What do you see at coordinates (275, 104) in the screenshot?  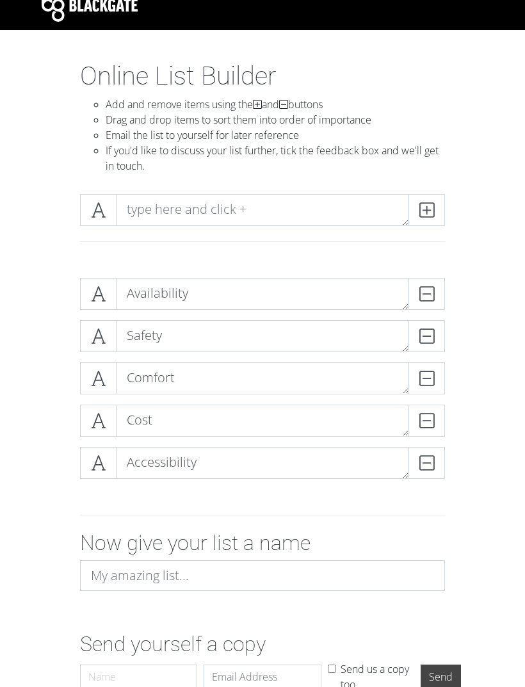 I see `li: Add and remove items using the and buttons` at bounding box center [275, 104].